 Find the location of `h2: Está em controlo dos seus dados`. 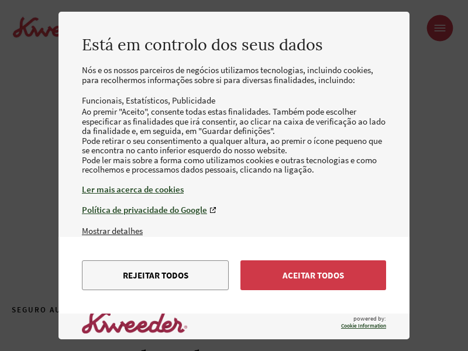

h2: Está em controlo dos seus dados is located at coordinates (234, 44).